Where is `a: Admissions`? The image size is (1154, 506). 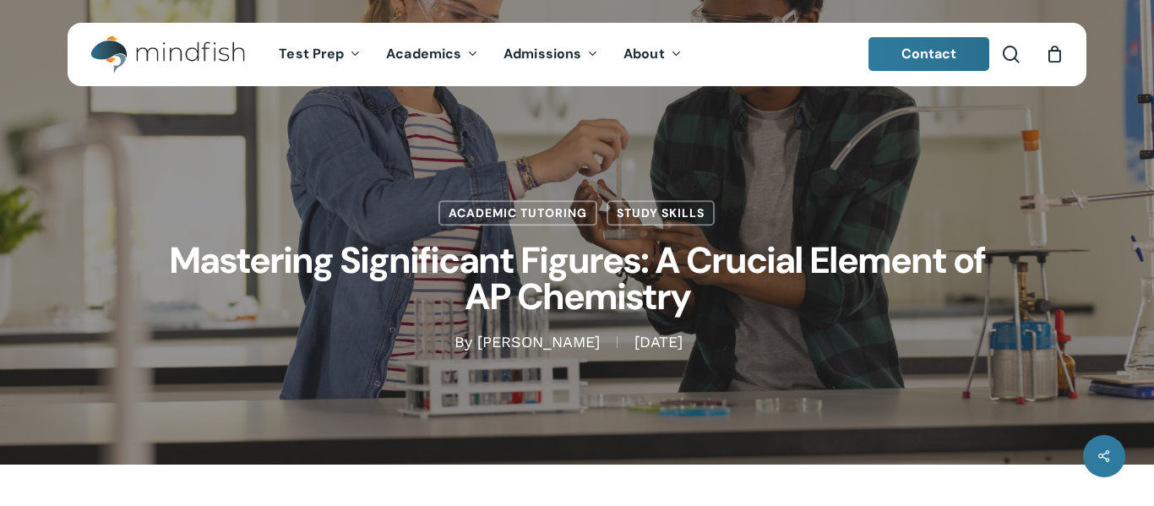 a: Admissions is located at coordinates (551, 54).